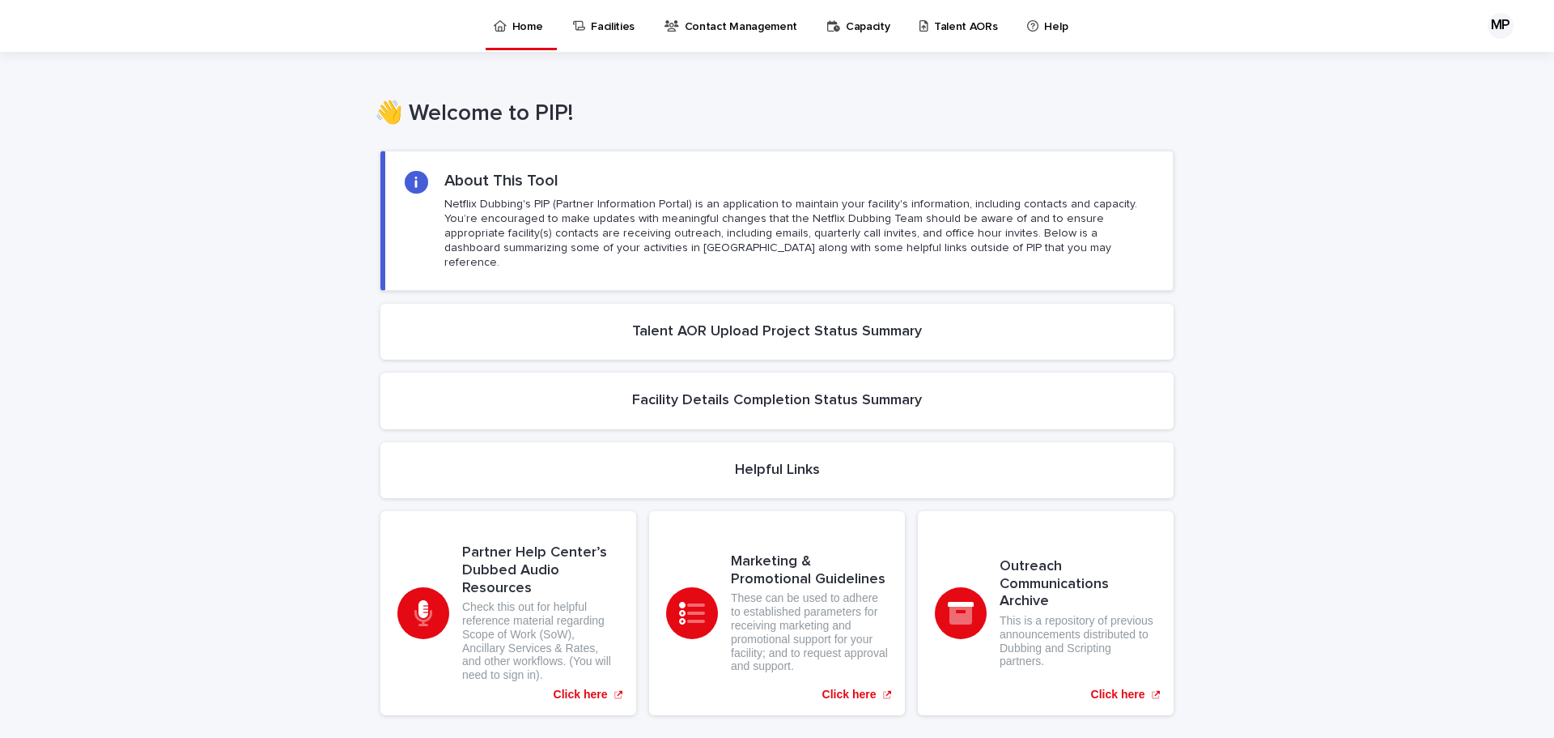 The image size is (1554, 738). Describe the element at coordinates (541, 640) in the screenshot. I see `p: Check this out for helpful reference material regarding Scope of Work (SoW), Ancillary Services &...` at that location.